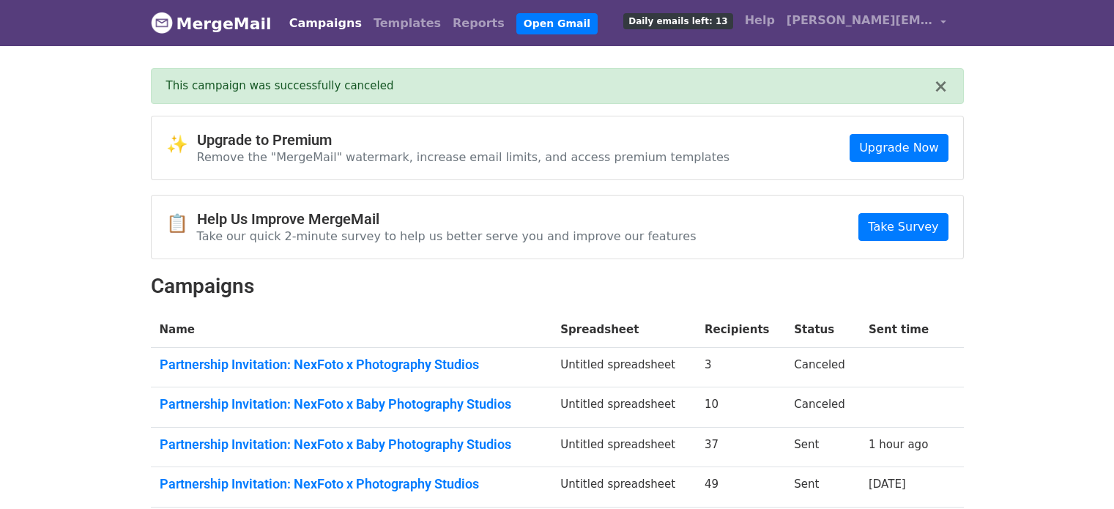  Describe the element at coordinates (740, 407) in the screenshot. I see `td: 10` at that location.